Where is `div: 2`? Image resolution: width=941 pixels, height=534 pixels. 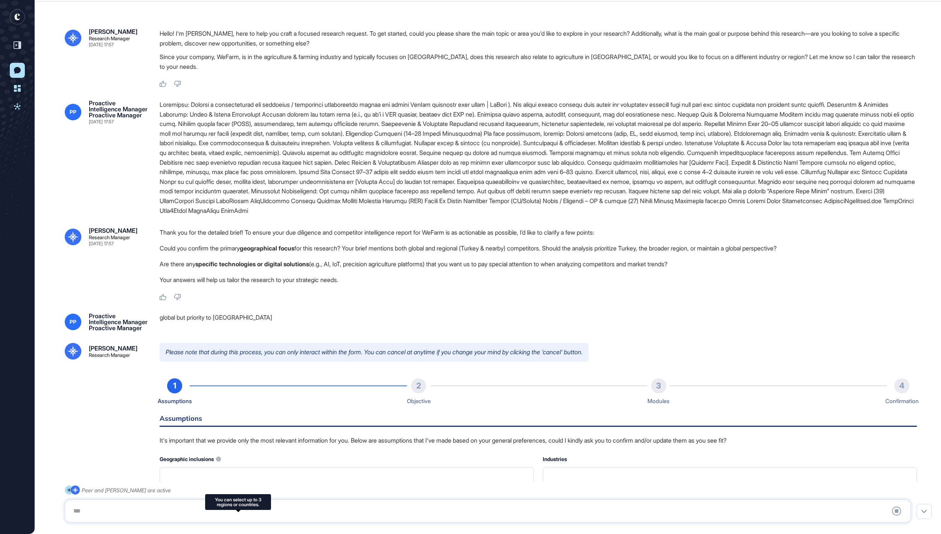
div: 2 is located at coordinates (418, 386).